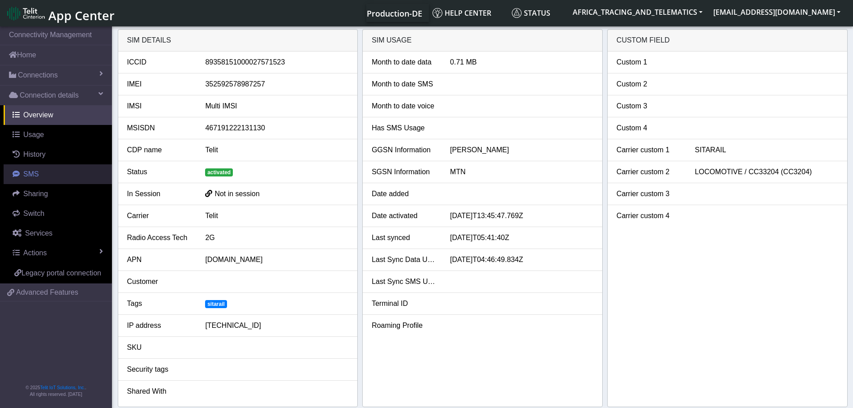 The image size is (853, 408). Describe the element at coordinates (159, 128) in the screenshot. I see `div: MSISDN` at that location.